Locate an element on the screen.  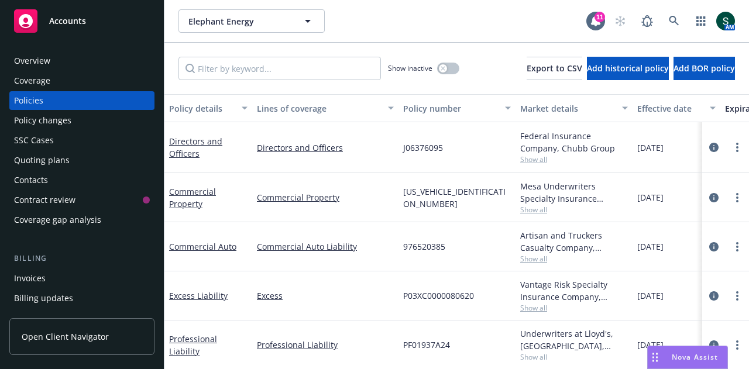
button: Effective date is located at coordinates (676, 108).